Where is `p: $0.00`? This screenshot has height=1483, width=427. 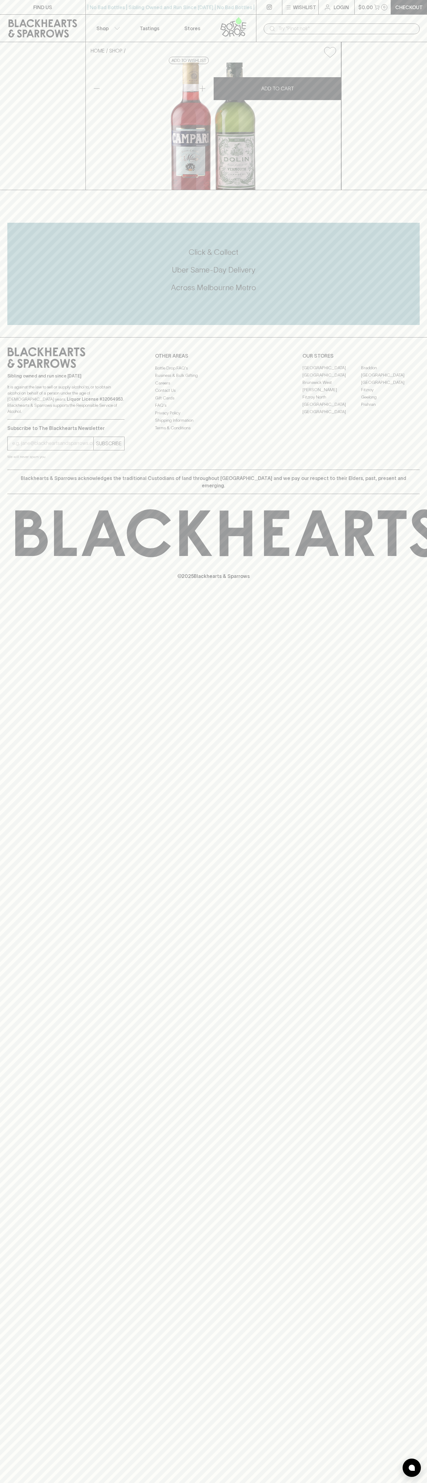
p: $0.00 is located at coordinates (365, 7).